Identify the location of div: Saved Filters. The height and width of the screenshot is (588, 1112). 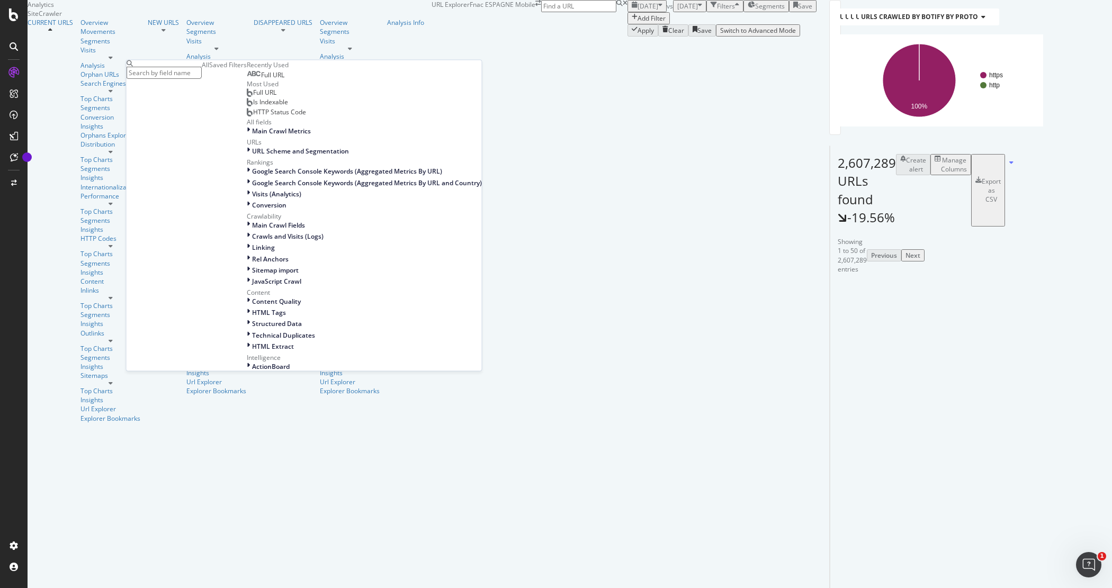
(228, 65).